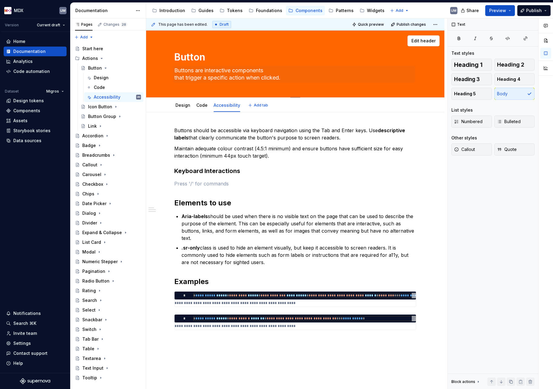  Describe the element at coordinates (108, 232) in the screenshot. I see `a: Expand & Collapse` at that location.